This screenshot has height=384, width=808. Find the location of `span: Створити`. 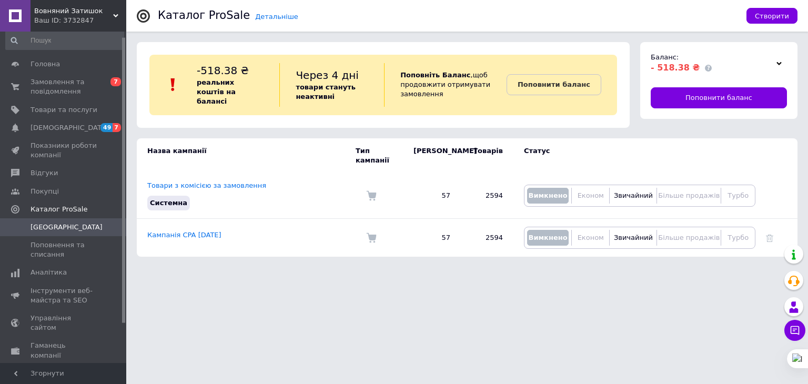

span: Створити is located at coordinates (772, 16).